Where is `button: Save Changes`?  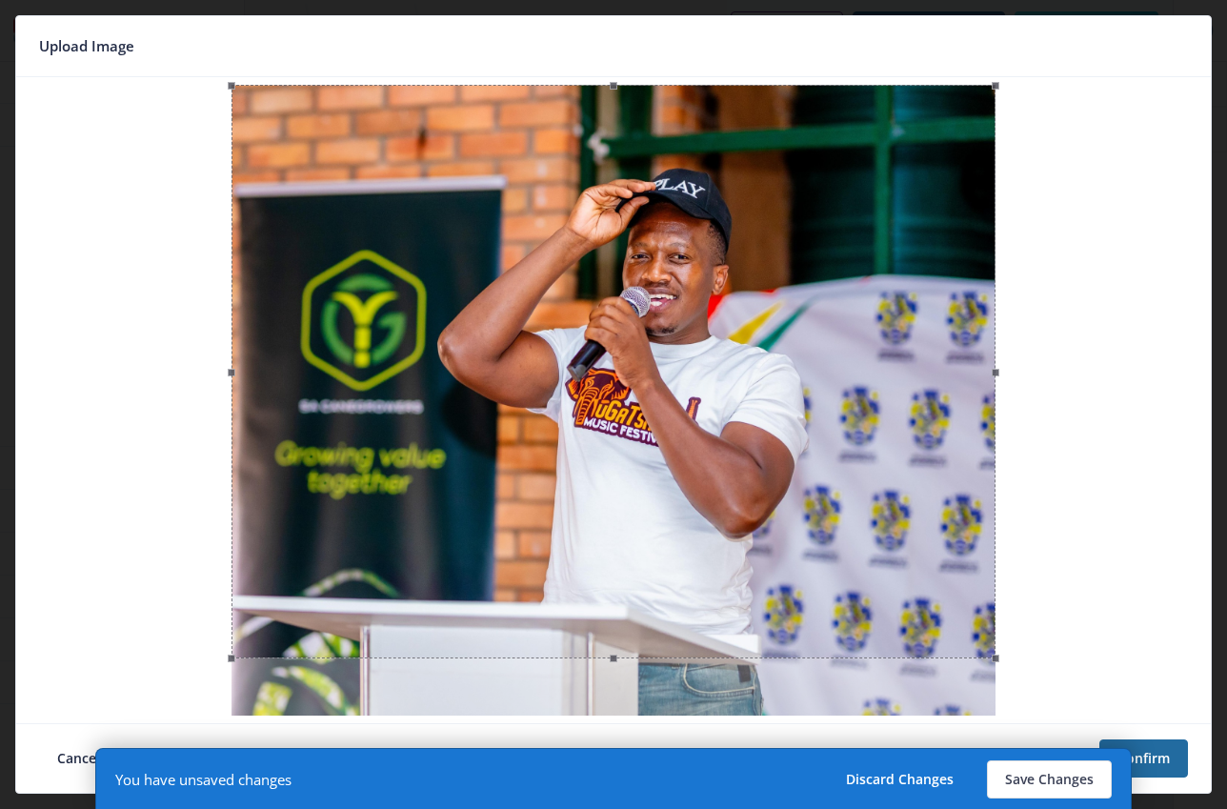 button: Save Changes is located at coordinates (1049, 779).